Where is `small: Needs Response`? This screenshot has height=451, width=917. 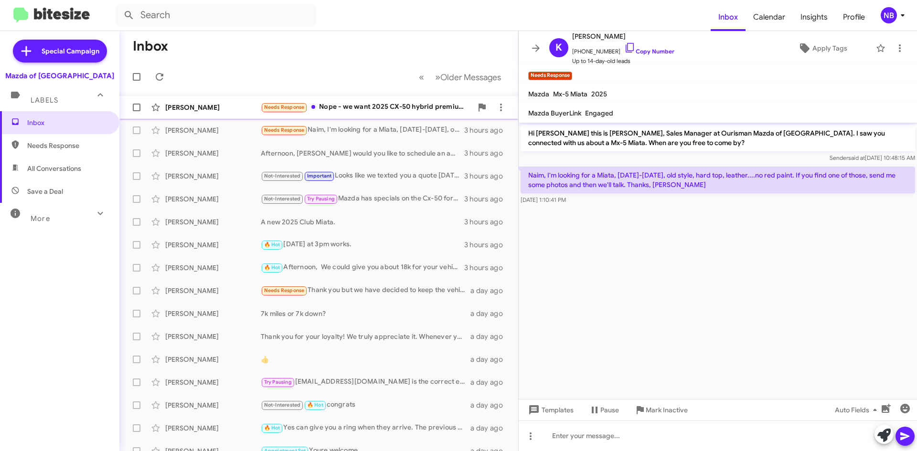
small: Needs Response is located at coordinates (550, 76).